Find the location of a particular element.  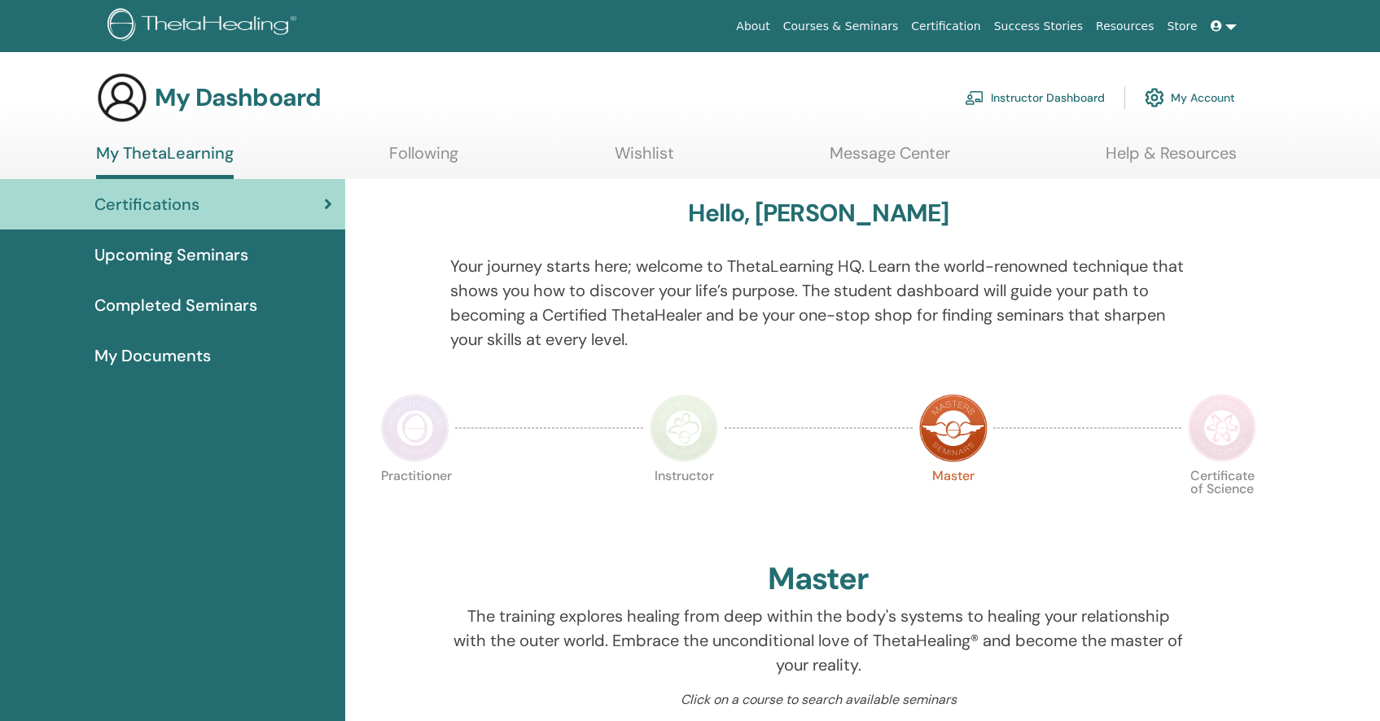

a: Courses & Seminars is located at coordinates (841, 26).